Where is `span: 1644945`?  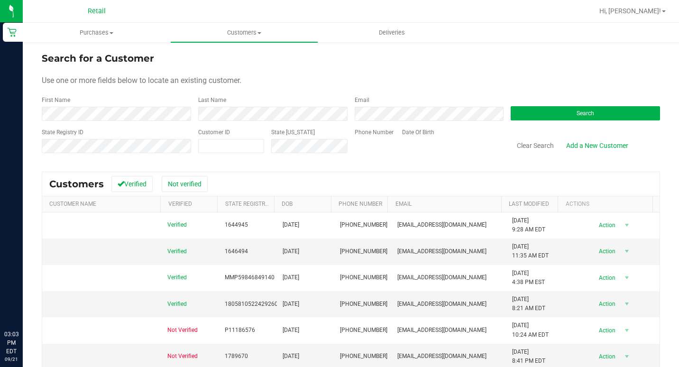 span: 1644945 is located at coordinates (236, 225).